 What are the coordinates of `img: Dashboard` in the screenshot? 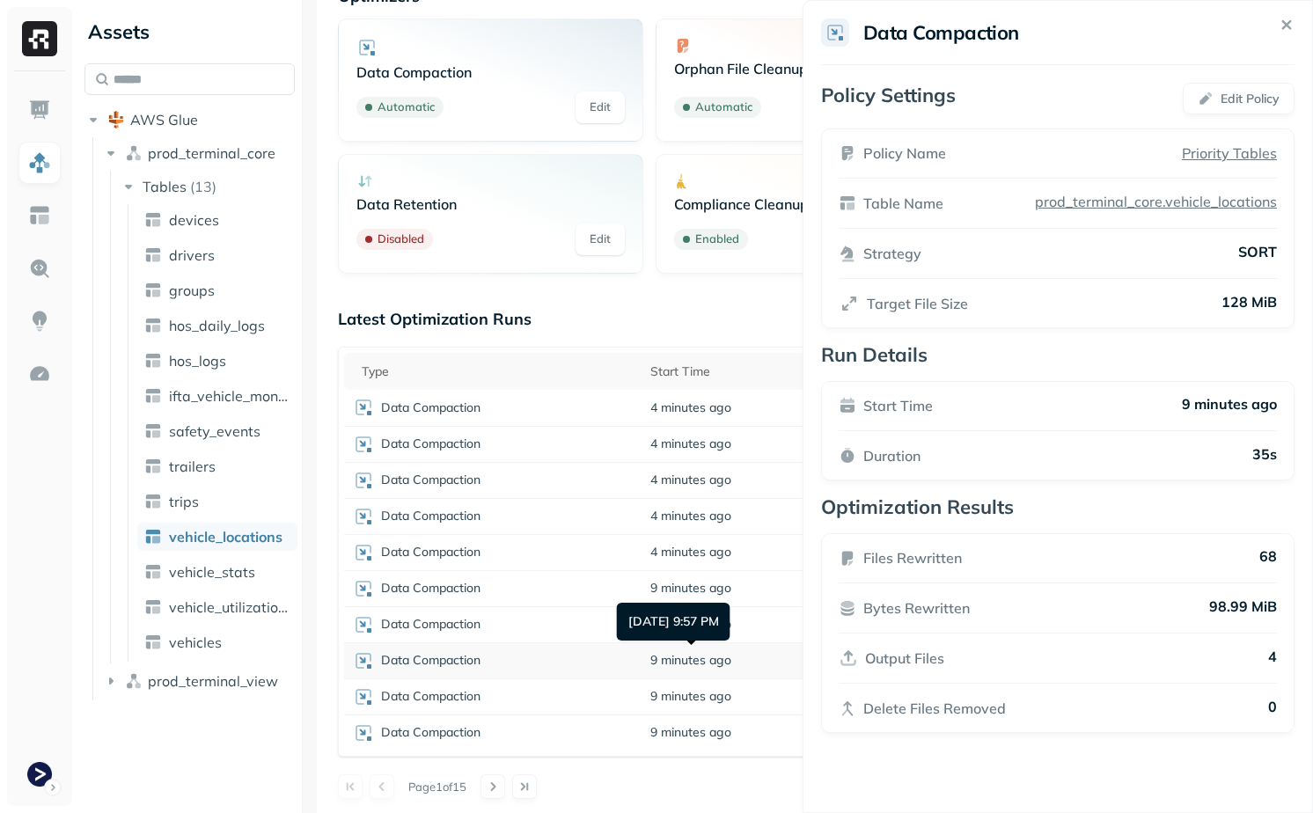 It's located at (40, 110).